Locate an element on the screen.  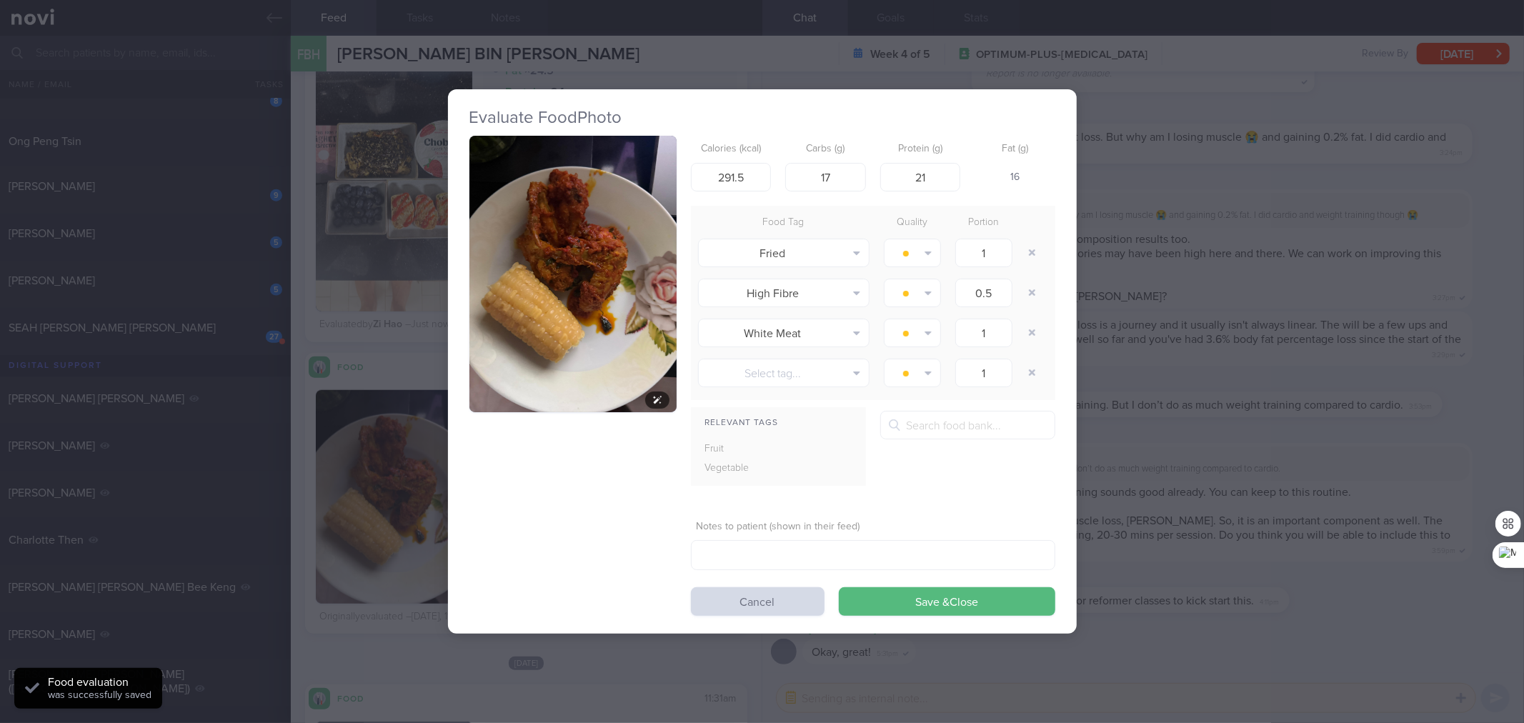
label: Notes to patient (shown in their feed) is located at coordinates (873, 527).